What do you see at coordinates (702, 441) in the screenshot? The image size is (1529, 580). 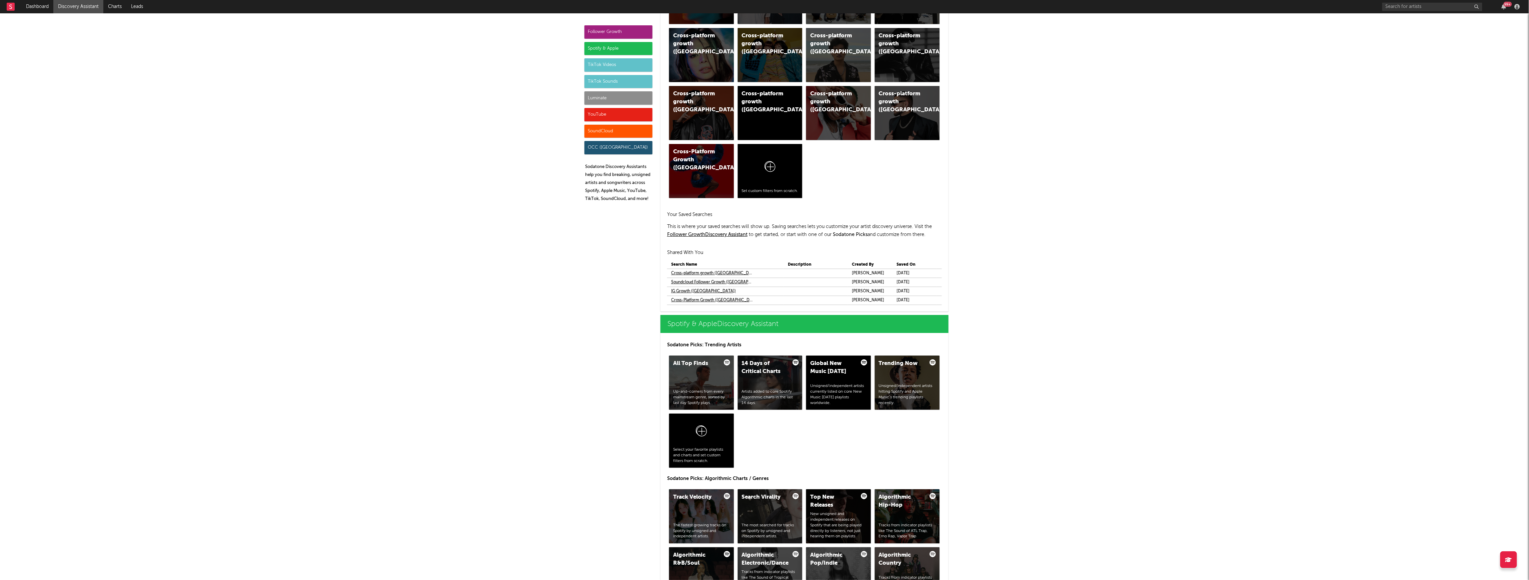 I see `a: Select your favorite playlists and charts and set custom filters from scratch.` at bounding box center [702, 441].